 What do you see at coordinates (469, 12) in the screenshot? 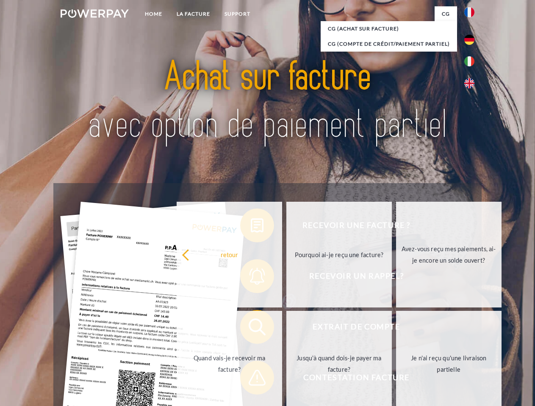
I see `img: fr` at bounding box center [469, 12].